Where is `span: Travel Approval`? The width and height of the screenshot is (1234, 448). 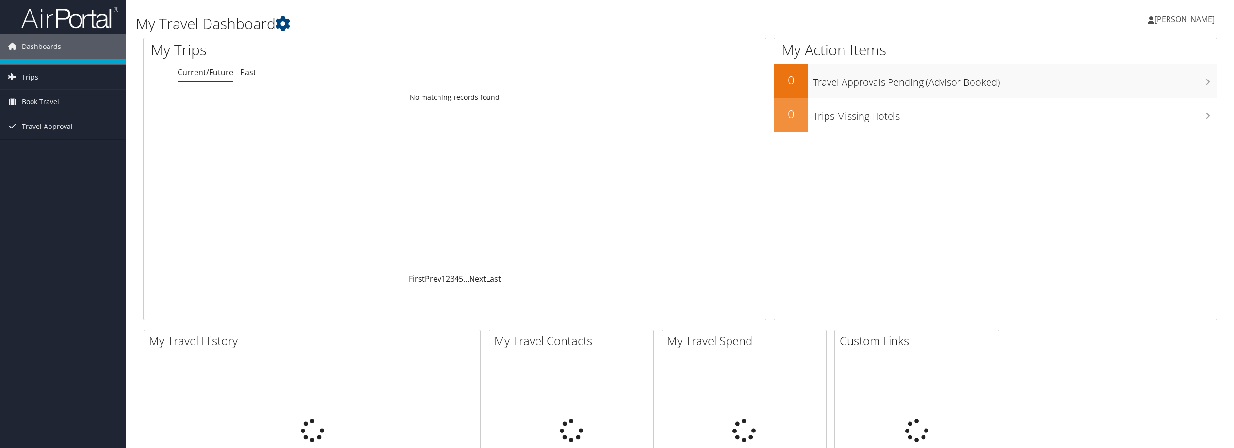
span: Travel Approval is located at coordinates (47, 127).